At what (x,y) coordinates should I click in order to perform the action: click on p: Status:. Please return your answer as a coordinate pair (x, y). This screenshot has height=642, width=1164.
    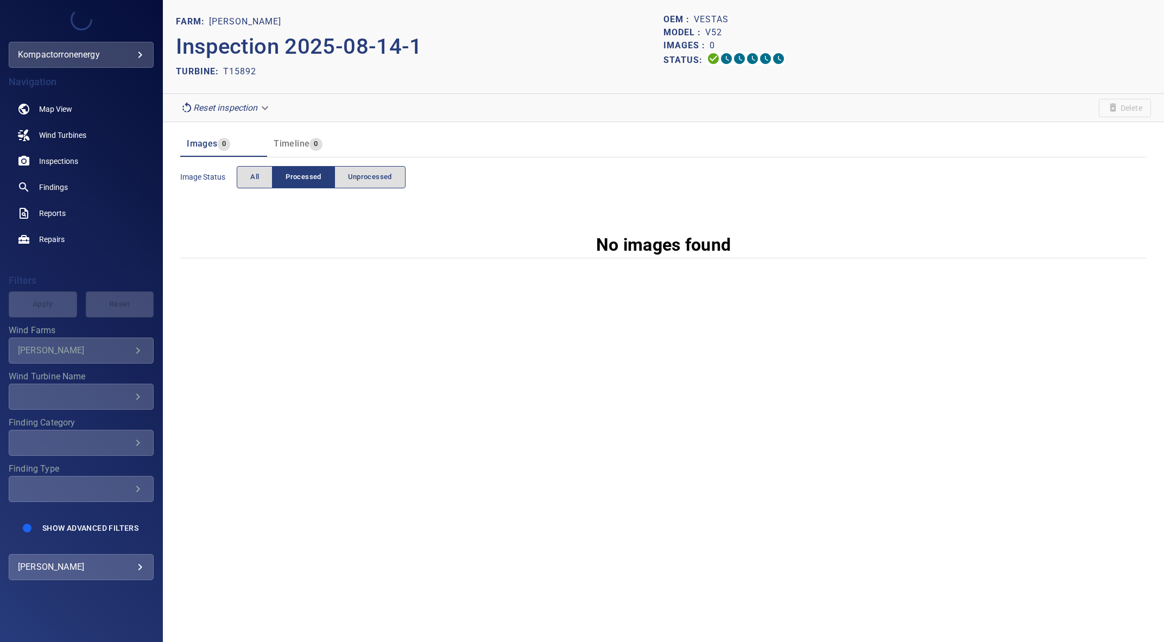
    Looking at the image, I should click on (685, 60).